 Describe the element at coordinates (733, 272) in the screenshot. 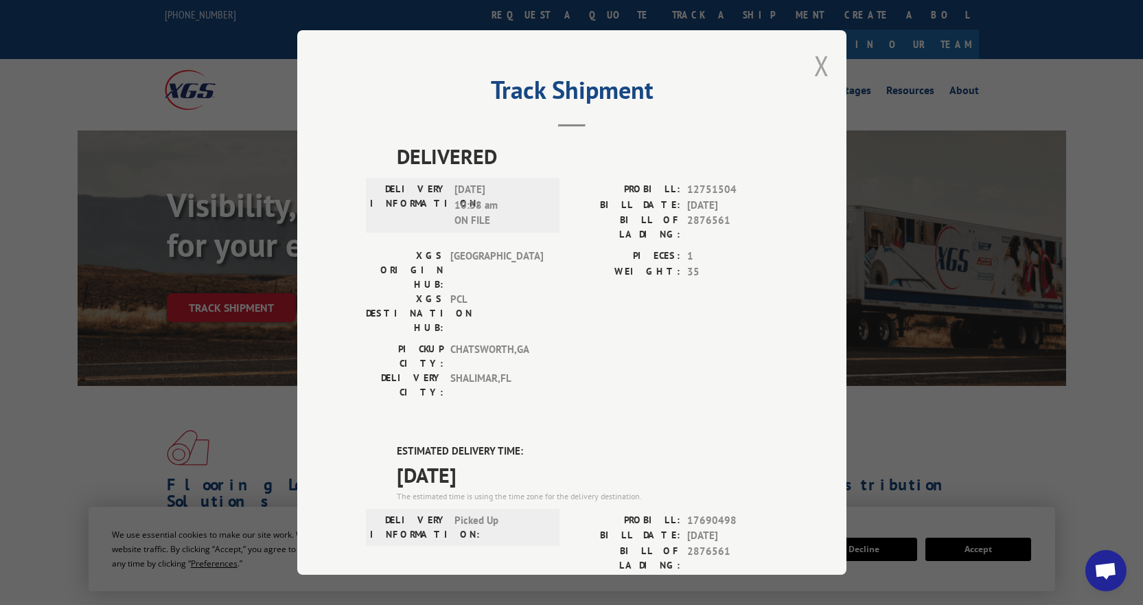

I see `span: 35` at that location.